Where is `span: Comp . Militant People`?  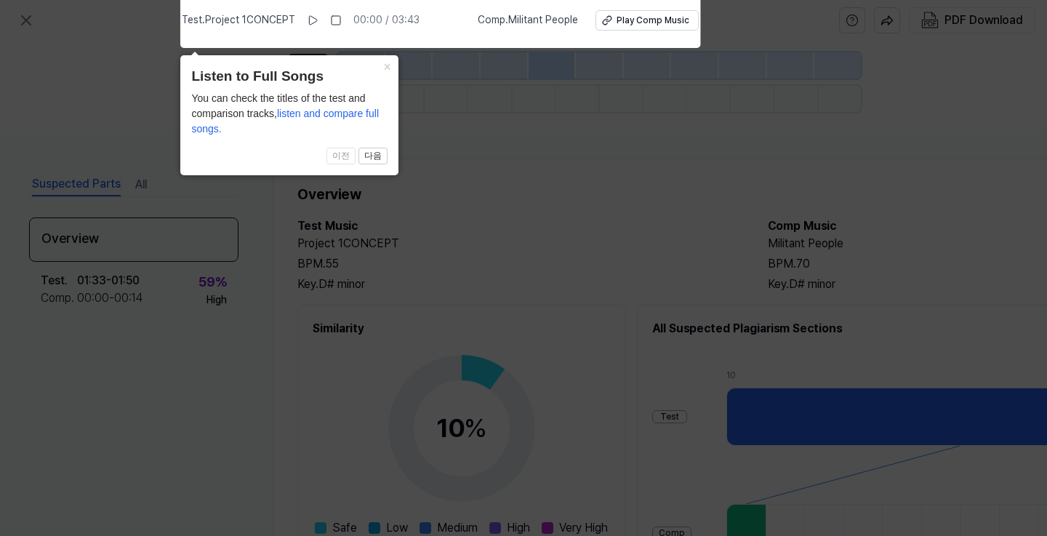 span: Comp . Militant People is located at coordinates (528, 20).